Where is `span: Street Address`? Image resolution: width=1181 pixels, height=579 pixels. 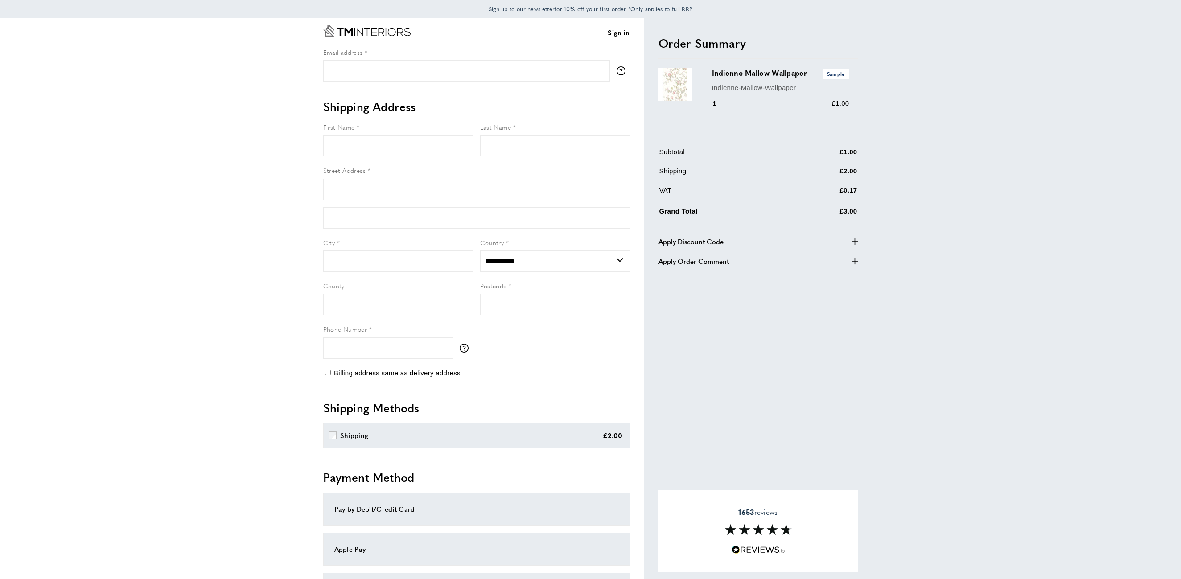 span: Street Address is located at coordinates (345, 170).